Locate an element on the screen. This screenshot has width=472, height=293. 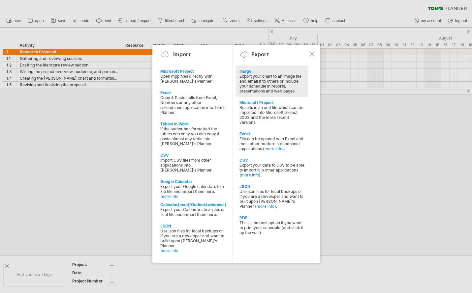
div: Export your chart to an image file and email it to others or include your schedule in reports, pr... is located at coordinates (272, 84).